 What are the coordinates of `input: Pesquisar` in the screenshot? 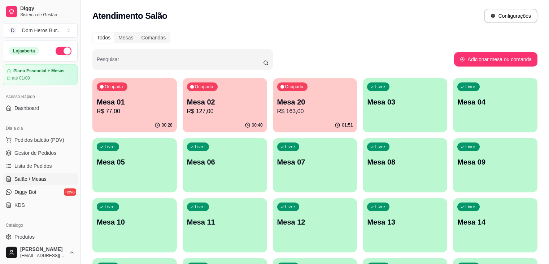 It's located at (180, 62).